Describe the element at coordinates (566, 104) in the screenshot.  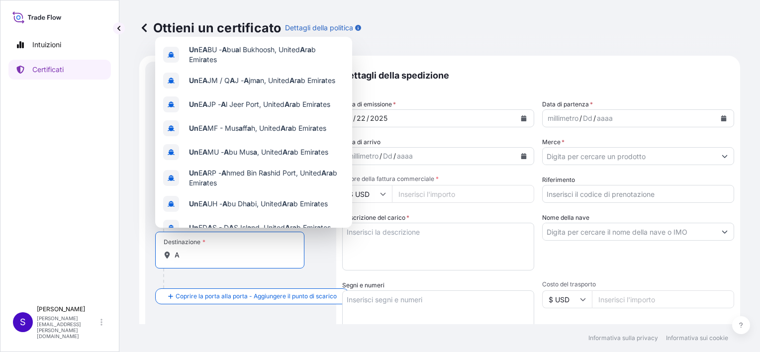
I see `font: Data di partenza` at that location.